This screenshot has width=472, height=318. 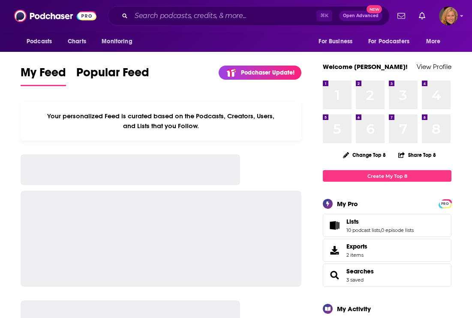 What do you see at coordinates (161, 121) in the screenshot?
I see `div: Your personalized Feed is curated based on the Podcasts, Creators, Users, and Lists that you Follow.` at bounding box center [161, 121].